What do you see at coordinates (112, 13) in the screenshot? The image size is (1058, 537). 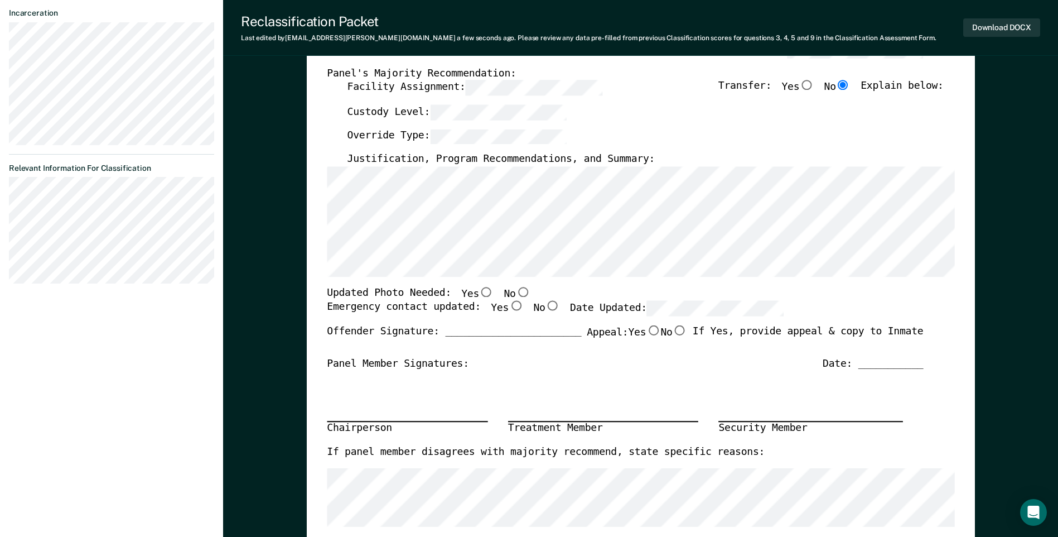 I see `dt: Incarceration` at bounding box center [112, 13].